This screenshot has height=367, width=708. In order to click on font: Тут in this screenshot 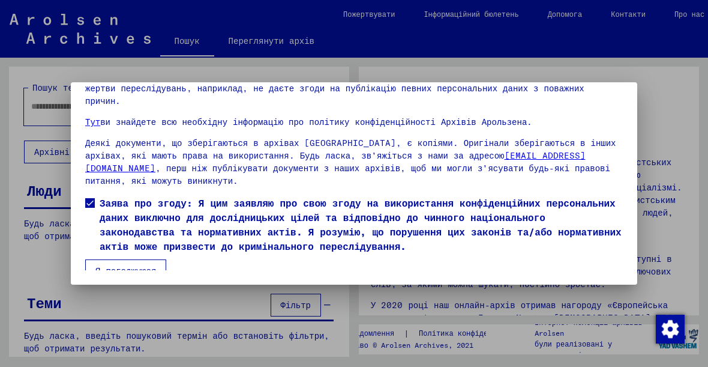, I will do `click(92, 122)`.